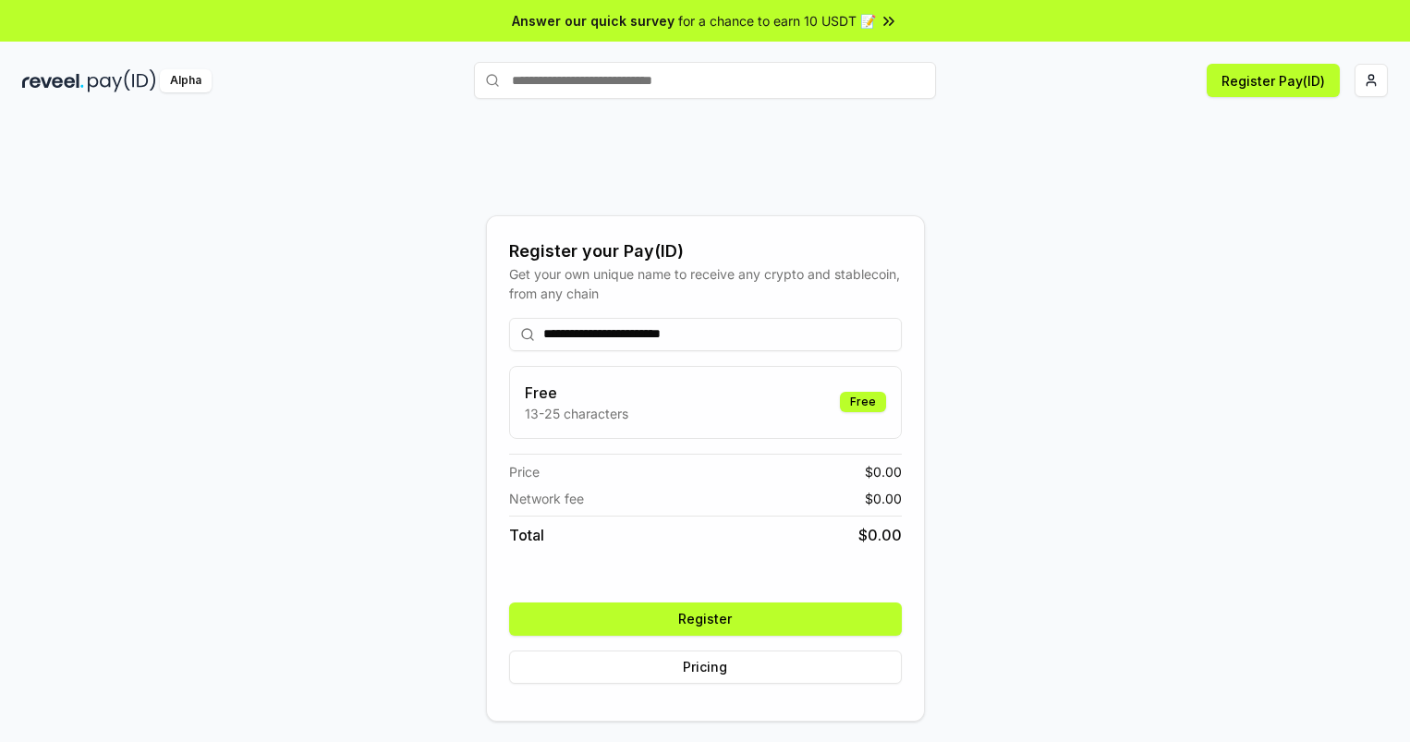 Image resolution: width=1410 pixels, height=742 pixels. What do you see at coordinates (53, 80) in the screenshot?
I see `img: reveel_dark` at bounding box center [53, 80].